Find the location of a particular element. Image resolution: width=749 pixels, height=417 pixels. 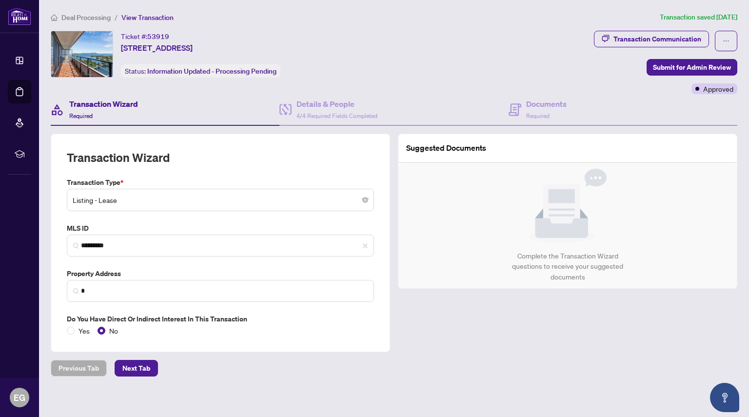

div: Complete the Transaction Wizard questions to receive your suggested documents is located at coordinates (568, 267).